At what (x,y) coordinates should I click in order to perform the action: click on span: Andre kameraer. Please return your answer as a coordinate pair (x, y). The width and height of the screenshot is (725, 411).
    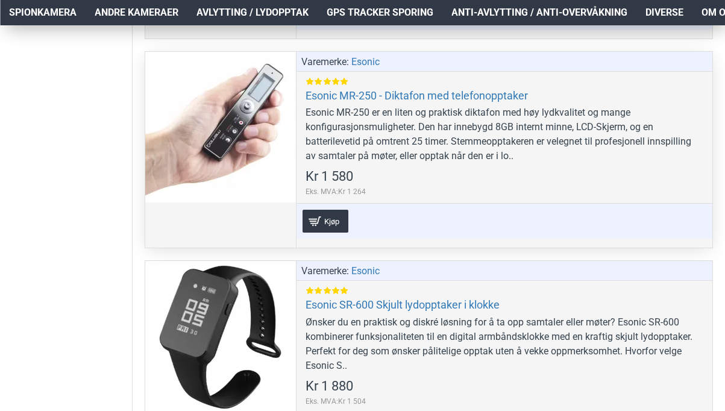
    Looking at the image, I should click on (136, 13).